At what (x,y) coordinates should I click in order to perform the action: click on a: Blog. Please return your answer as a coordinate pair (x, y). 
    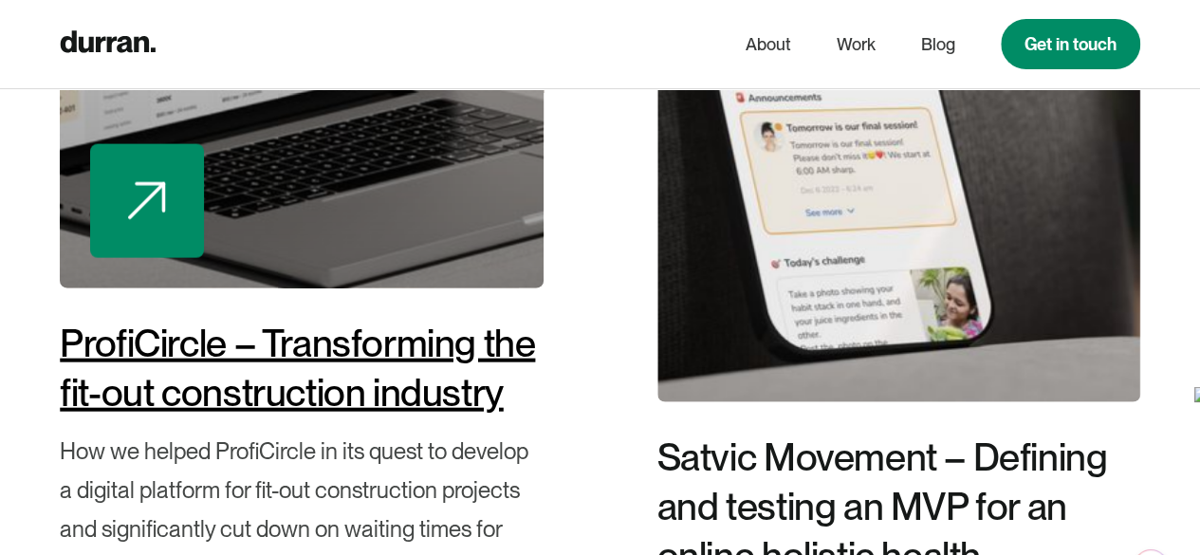
    Looking at the image, I should click on (938, 45).